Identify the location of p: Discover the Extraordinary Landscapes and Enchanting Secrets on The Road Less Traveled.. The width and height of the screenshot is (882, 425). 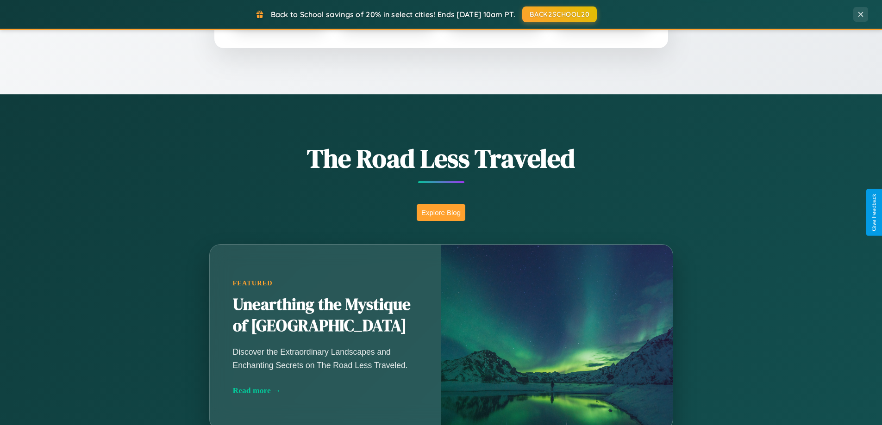
(325, 359).